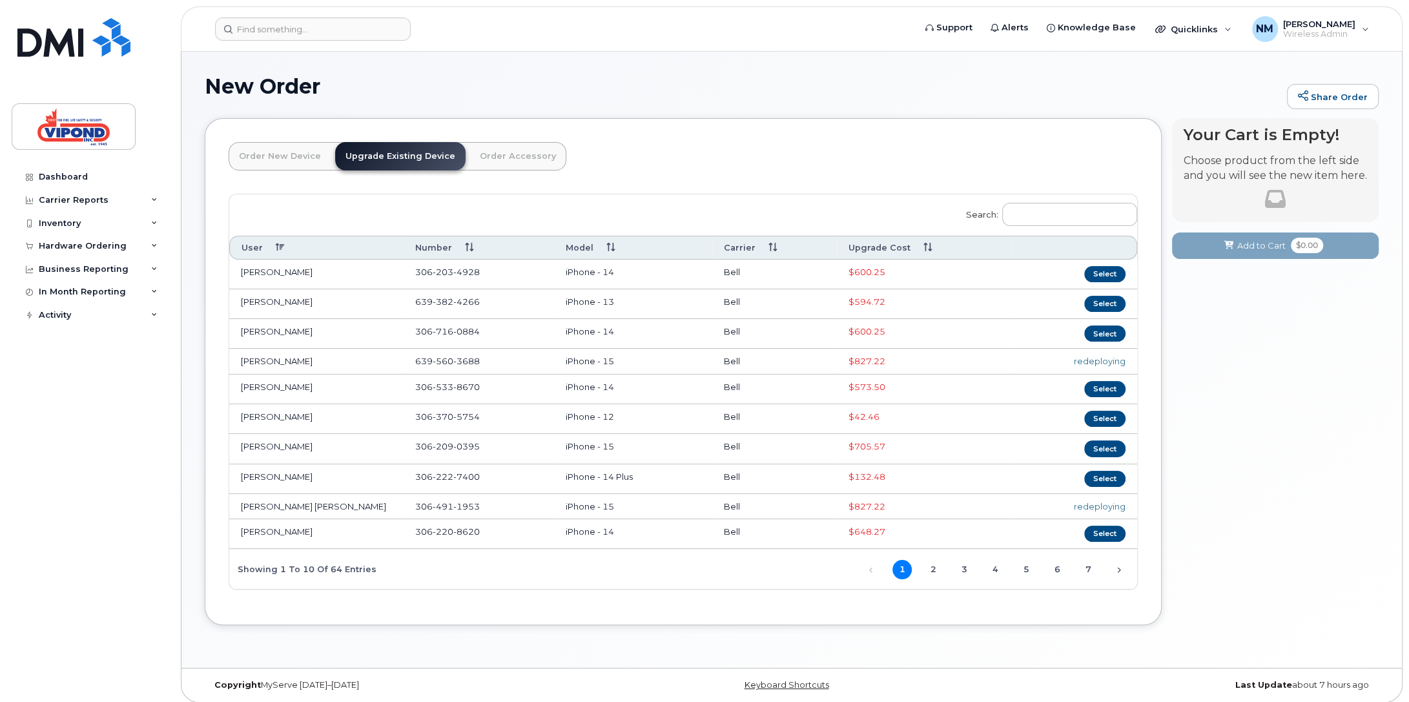 The width and height of the screenshot is (1409, 702). Describe the element at coordinates (443, 446) in the screenshot. I see `span: 209` at that location.